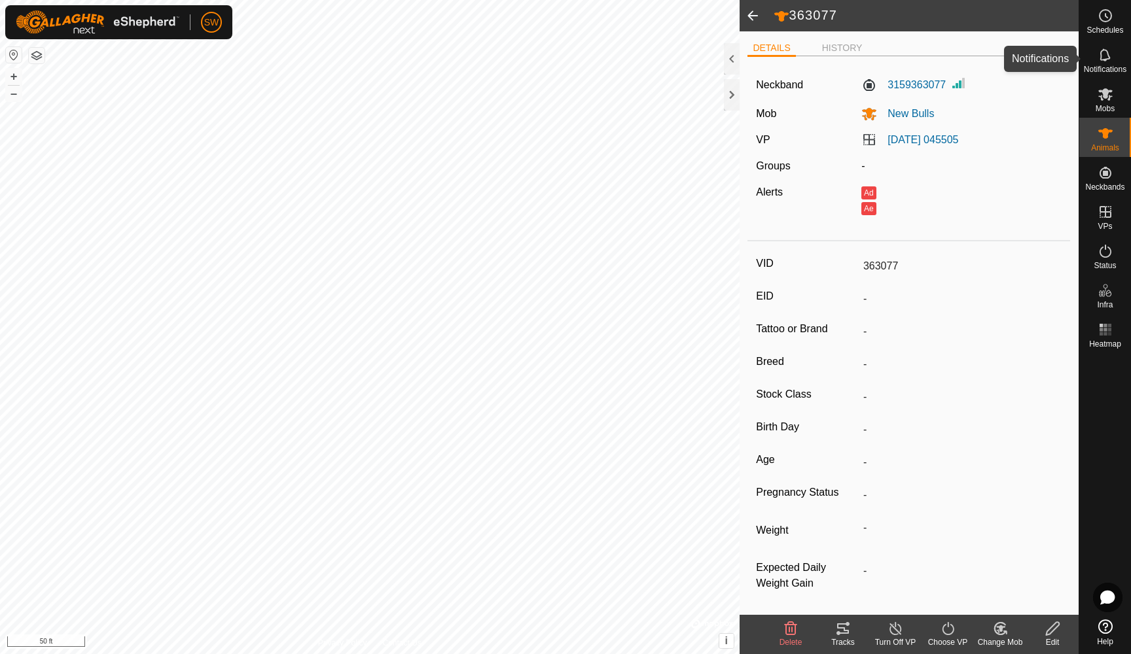 Image resolution: width=1131 pixels, height=654 pixels. I want to click on div: Tracks, so click(843, 643).